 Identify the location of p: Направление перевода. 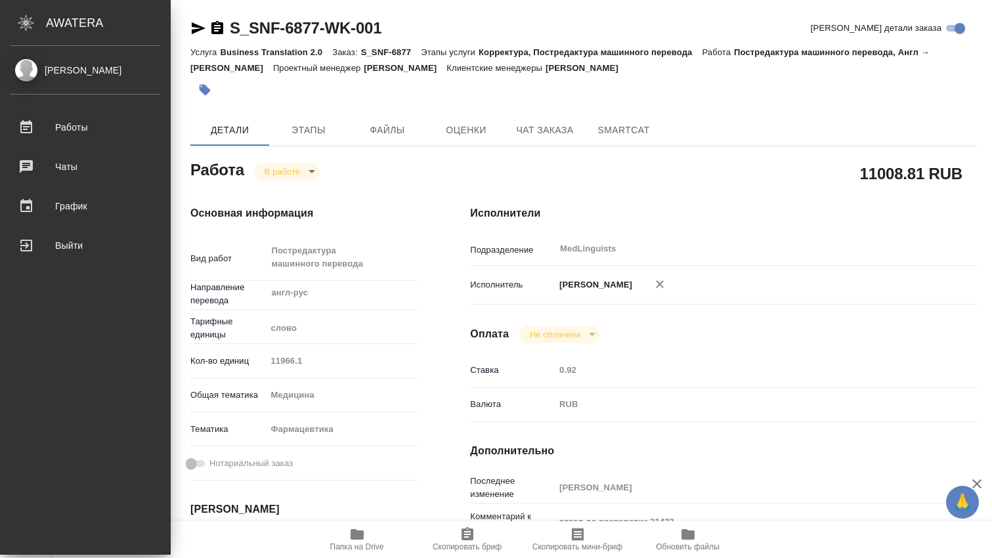
(228, 294).